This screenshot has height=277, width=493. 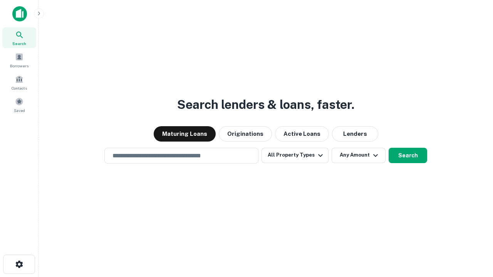 I want to click on span: Search, so click(x=19, y=44).